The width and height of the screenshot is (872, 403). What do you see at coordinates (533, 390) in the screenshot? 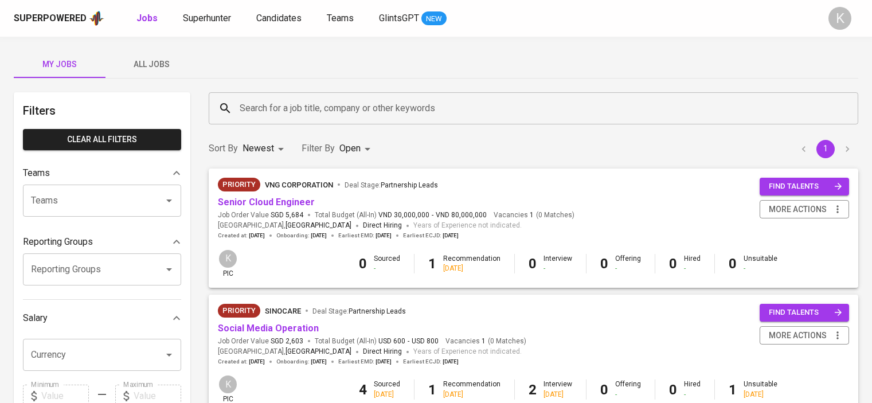
I see `b: 2` at bounding box center [533, 390].